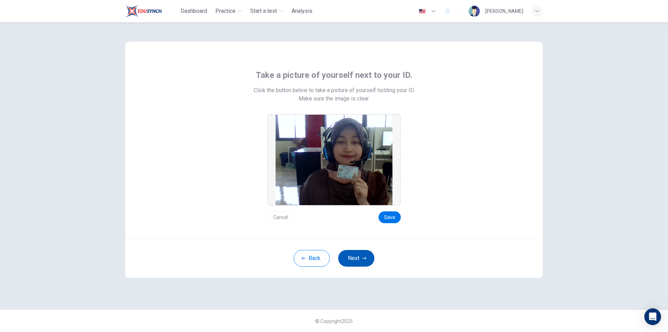  I want to click on span: Take a picture of yourself next to your ID., so click(334, 75).